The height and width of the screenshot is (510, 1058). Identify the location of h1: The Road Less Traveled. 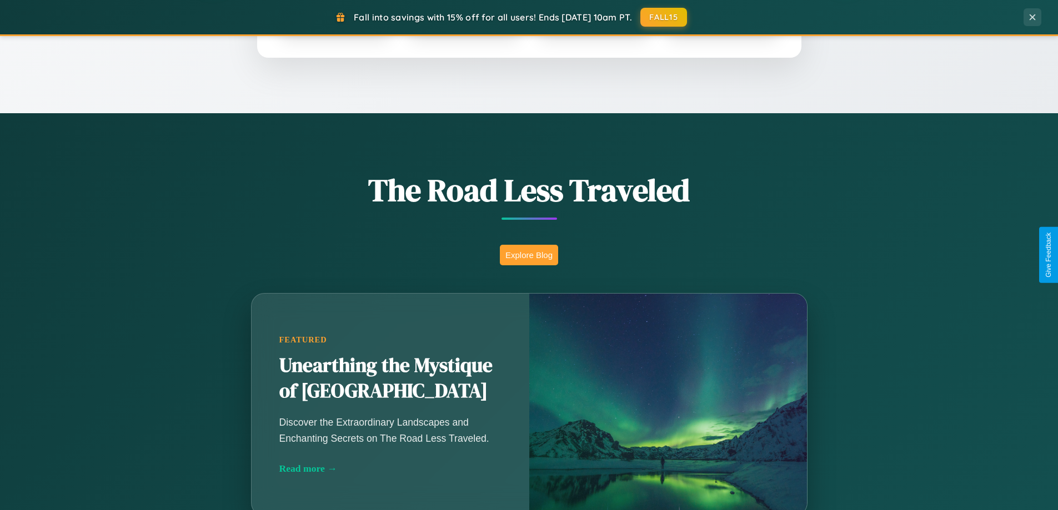
(529, 190).